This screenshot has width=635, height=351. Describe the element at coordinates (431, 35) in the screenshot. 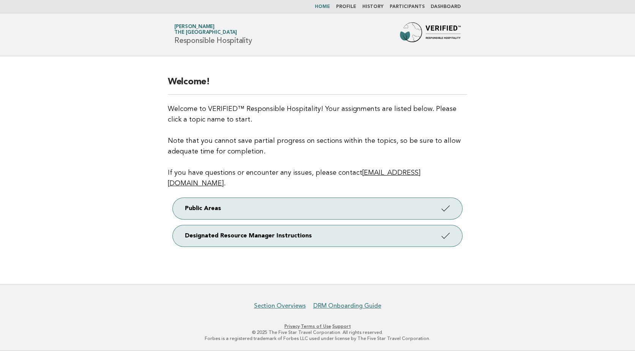

I see `img: Forbes Travel Guide` at that location.